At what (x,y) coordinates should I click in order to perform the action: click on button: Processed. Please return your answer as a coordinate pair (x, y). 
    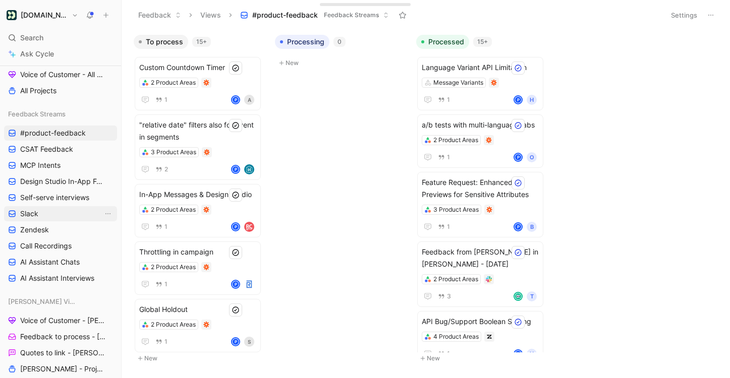
    Looking at the image, I should click on (443, 42).